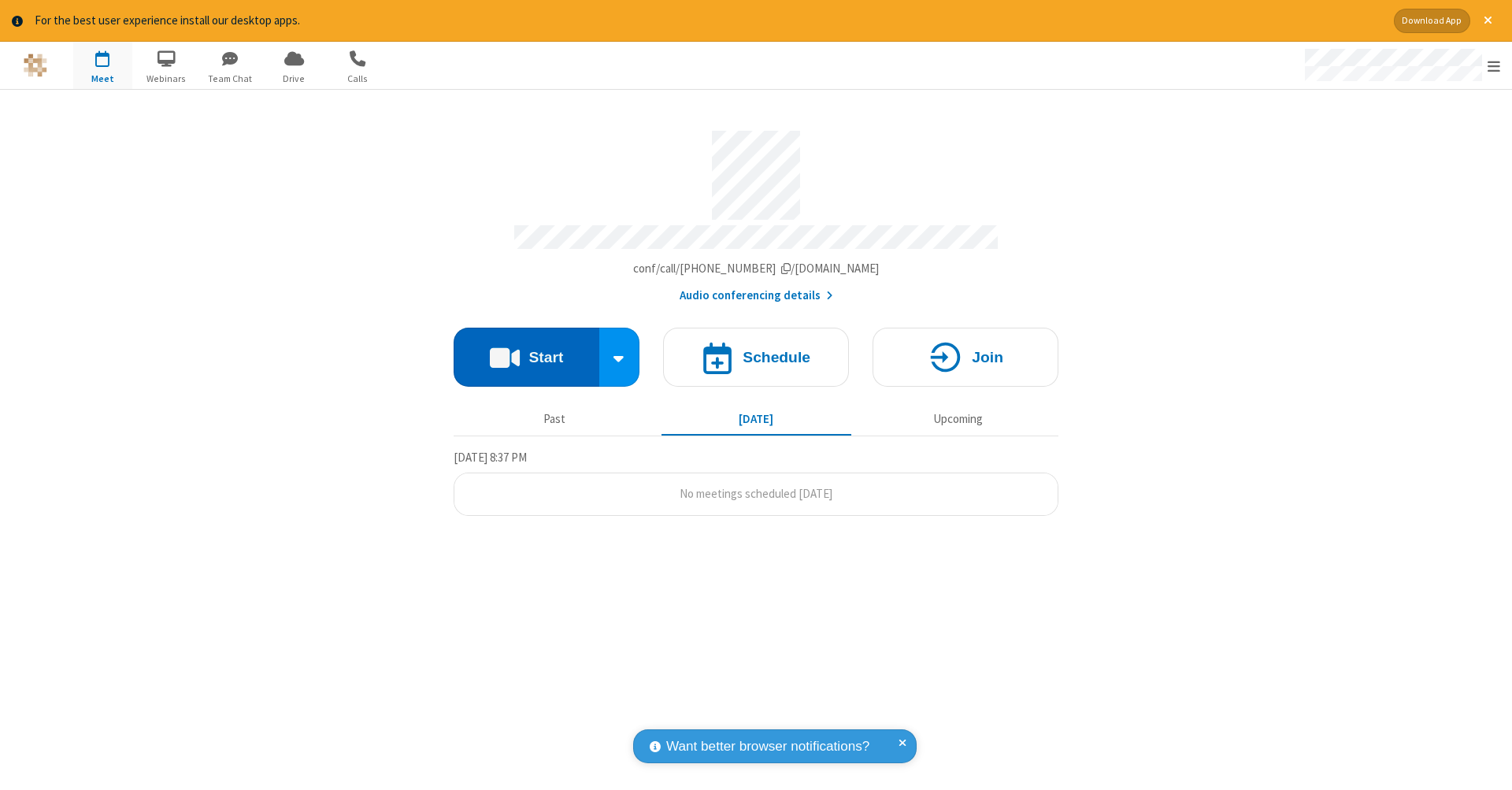 Image resolution: width=1512 pixels, height=790 pixels. What do you see at coordinates (756, 211) in the screenshot?
I see `section: Account details` at bounding box center [756, 211].